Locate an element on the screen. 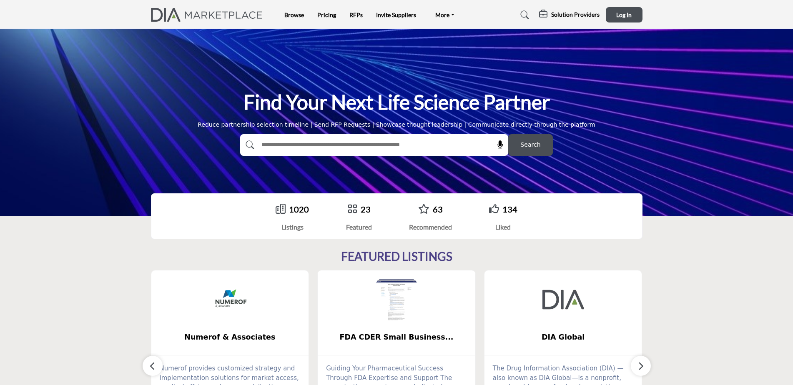 The image size is (793, 385). img: DIA Global is located at coordinates (563, 300).